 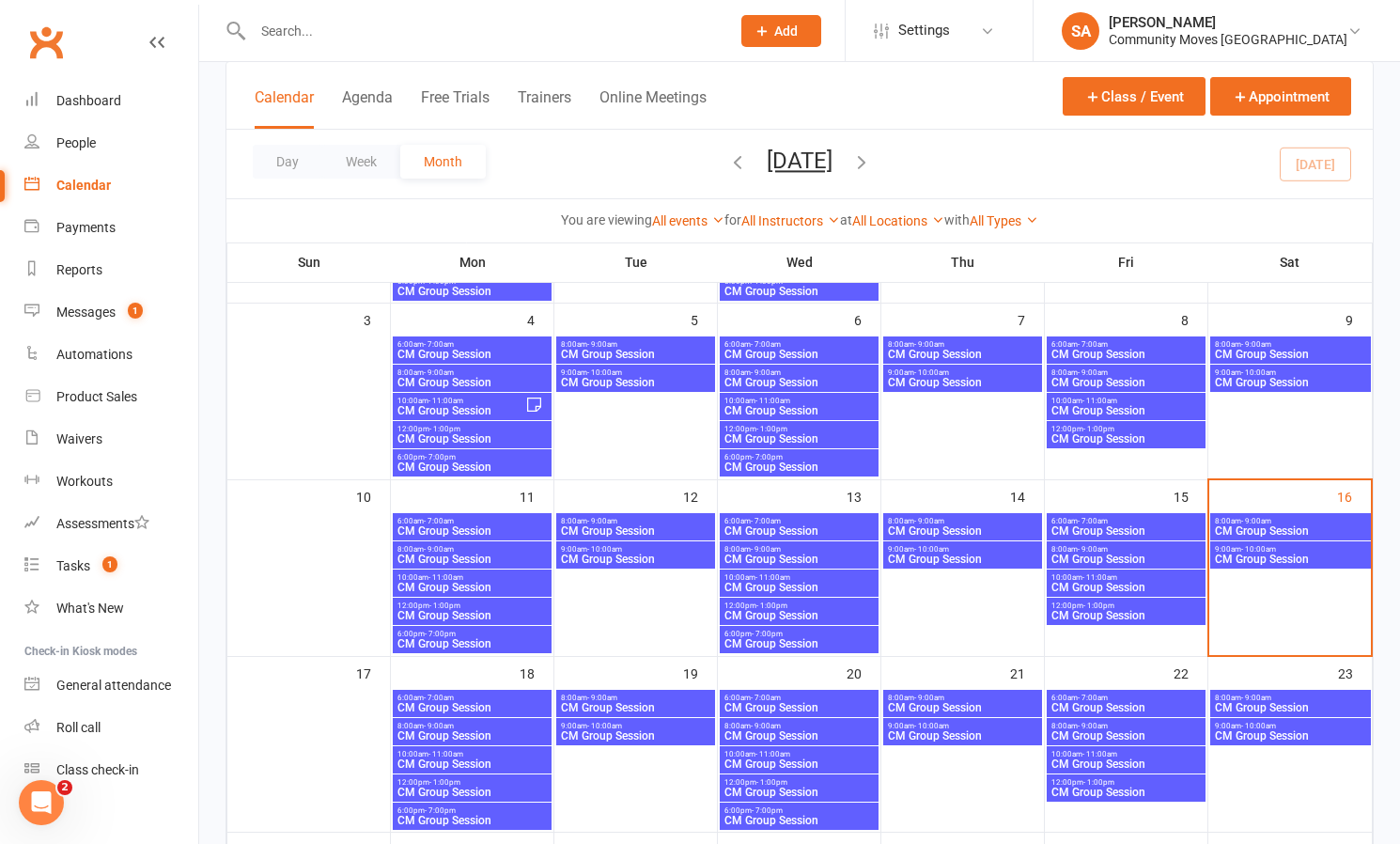 What do you see at coordinates (111, 269) in the screenshot?
I see `a: Reports` at bounding box center [111, 269].